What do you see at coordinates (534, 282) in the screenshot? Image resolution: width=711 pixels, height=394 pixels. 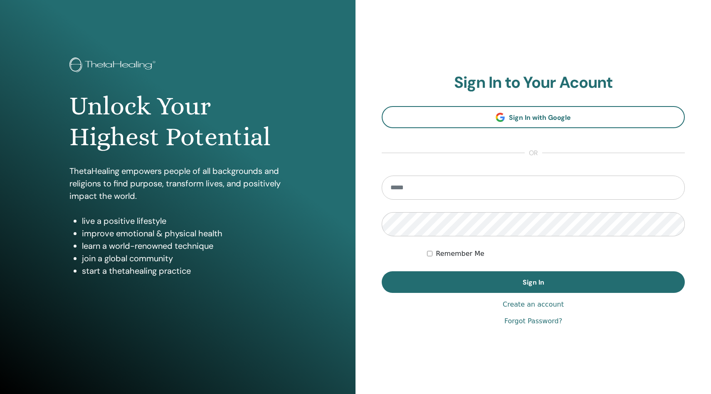 I see `span: Sign In` at bounding box center [534, 282].